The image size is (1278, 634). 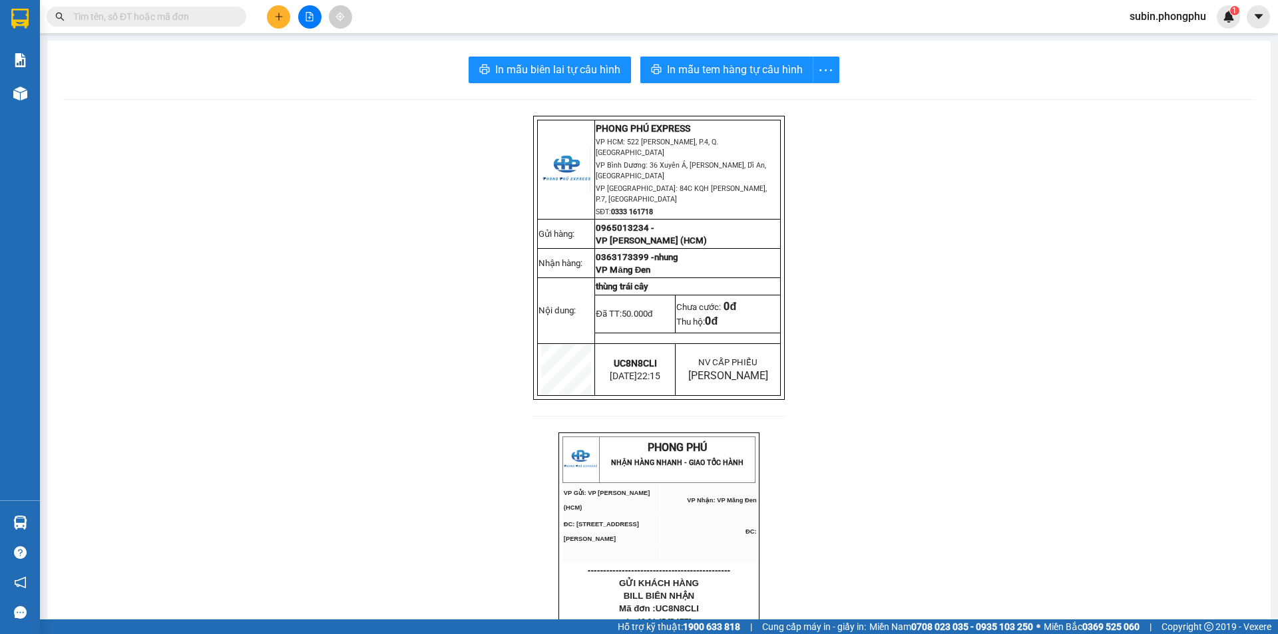 What do you see at coordinates (826, 70) in the screenshot?
I see `button: more` at bounding box center [826, 70].